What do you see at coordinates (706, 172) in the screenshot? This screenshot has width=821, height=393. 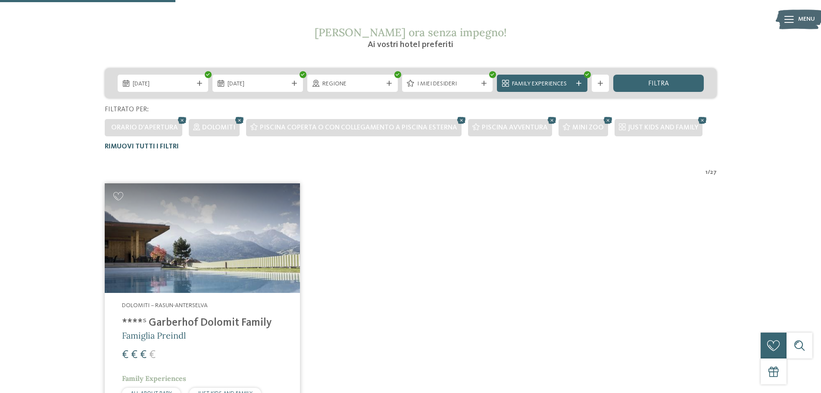 I see `span: 1` at bounding box center [706, 172].